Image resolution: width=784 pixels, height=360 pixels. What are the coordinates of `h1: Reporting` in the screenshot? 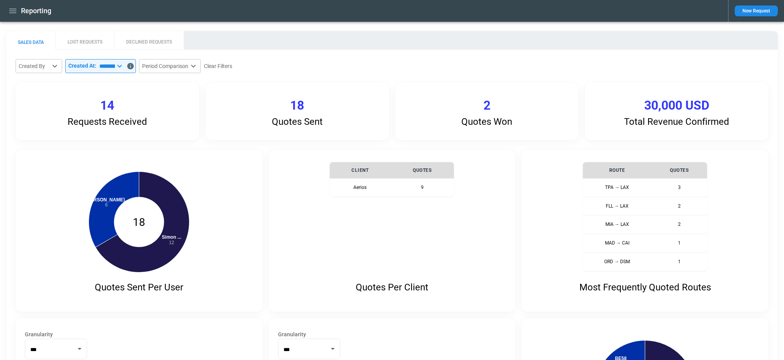 It's located at (36, 11).